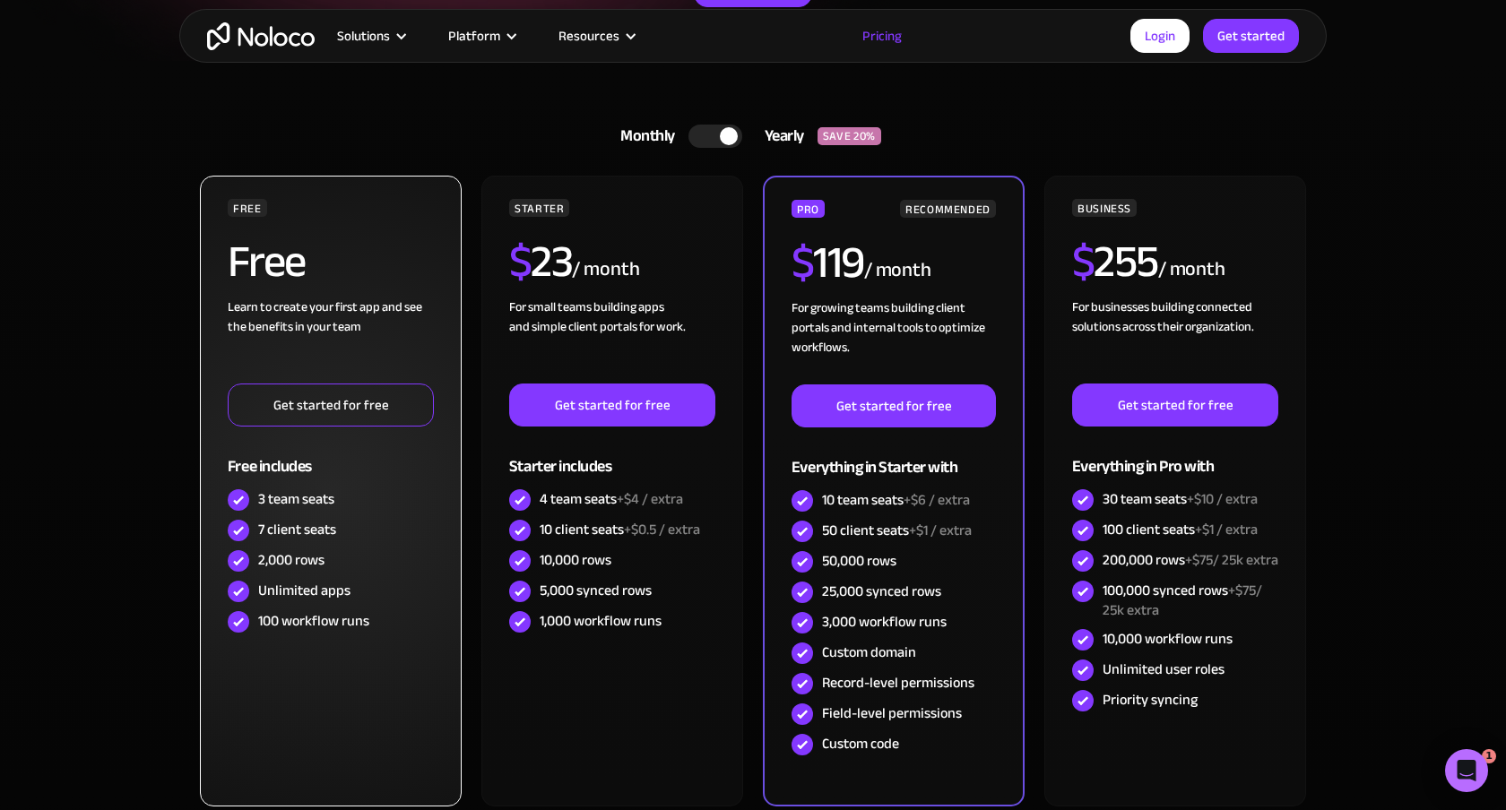 Image resolution: width=1506 pixels, height=810 pixels. What do you see at coordinates (296, 499) in the screenshot?
I see `div: 3 team seats` at bounding box center [296, 499].